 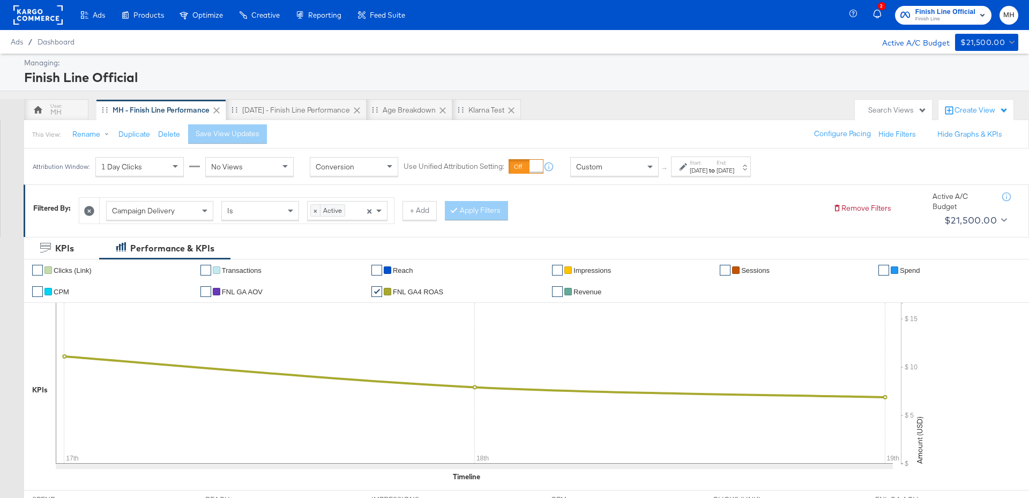 I want to click on span: Feed Suite, so click(x=388, y=15).